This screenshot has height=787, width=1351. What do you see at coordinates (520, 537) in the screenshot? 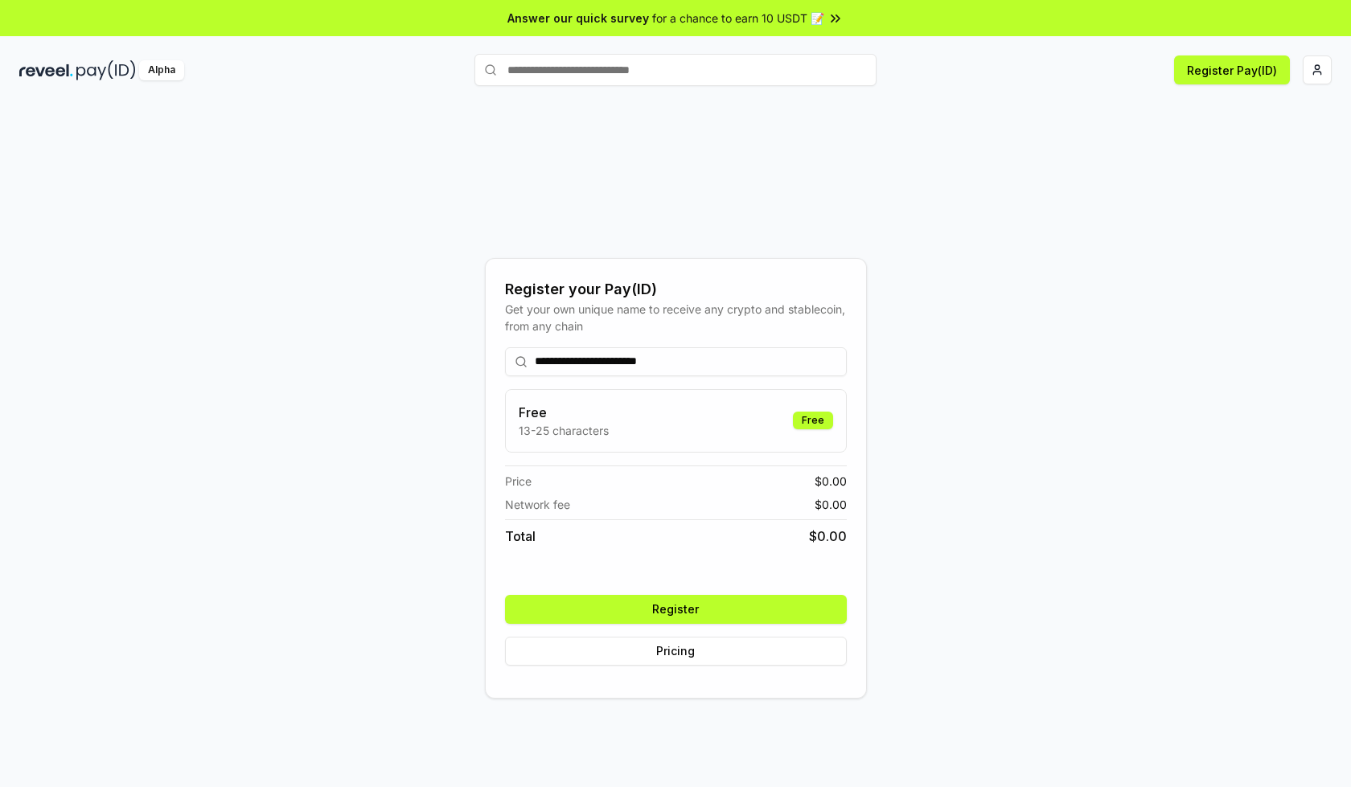
I see `span: Total` at bounding box center [520, 537].